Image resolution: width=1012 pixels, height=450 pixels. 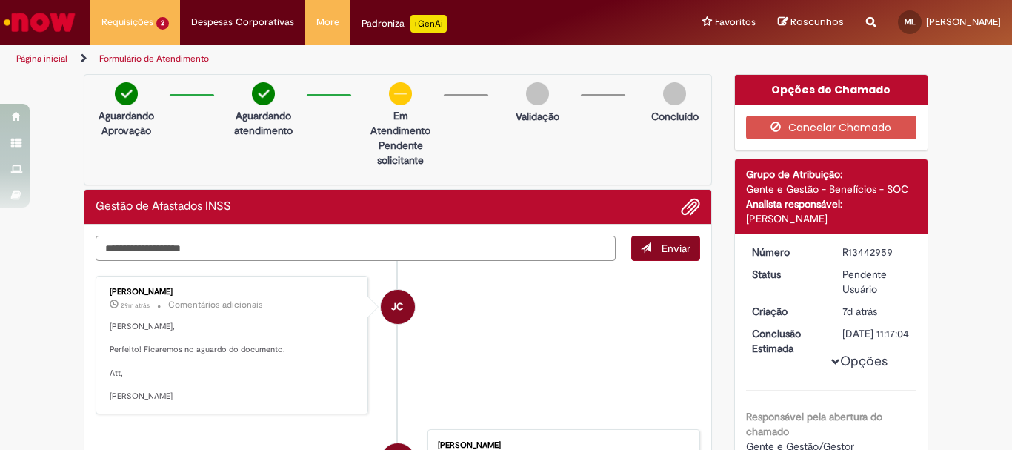 I want to click on small: Comentários adicionais, so click(x=216, y=305).